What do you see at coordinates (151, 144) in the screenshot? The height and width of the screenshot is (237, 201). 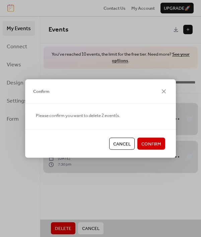 I see `button: Confirm` at bounding box center [151, 144].